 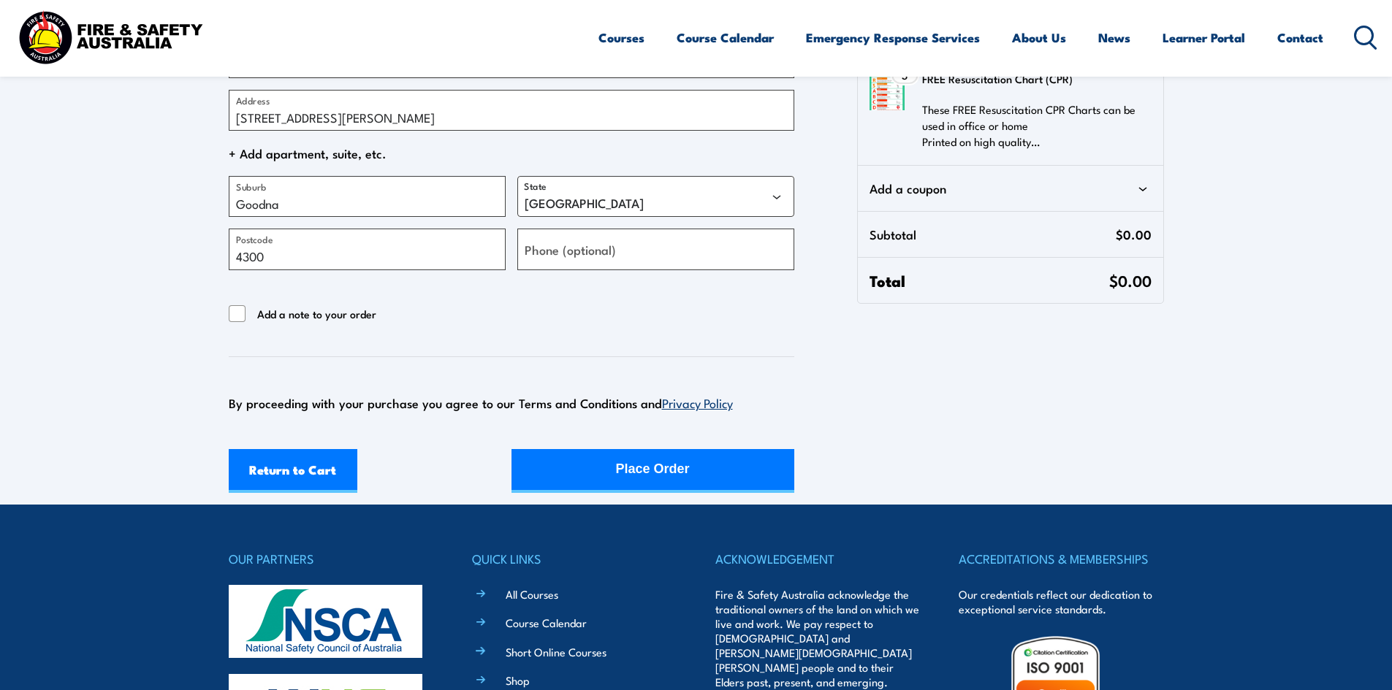 I want to click on span: By proceeding with your purchase you agree to our Terms and Conditions and, so click(x=481, y=403).